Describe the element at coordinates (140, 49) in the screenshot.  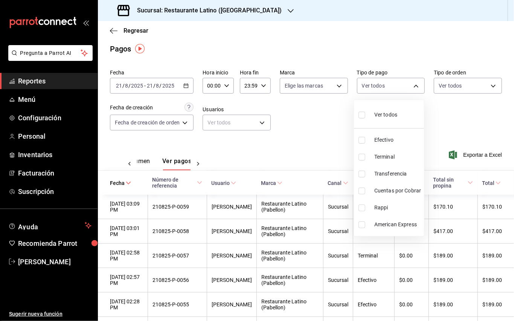
I see `img: Tooltip marker` at that location.